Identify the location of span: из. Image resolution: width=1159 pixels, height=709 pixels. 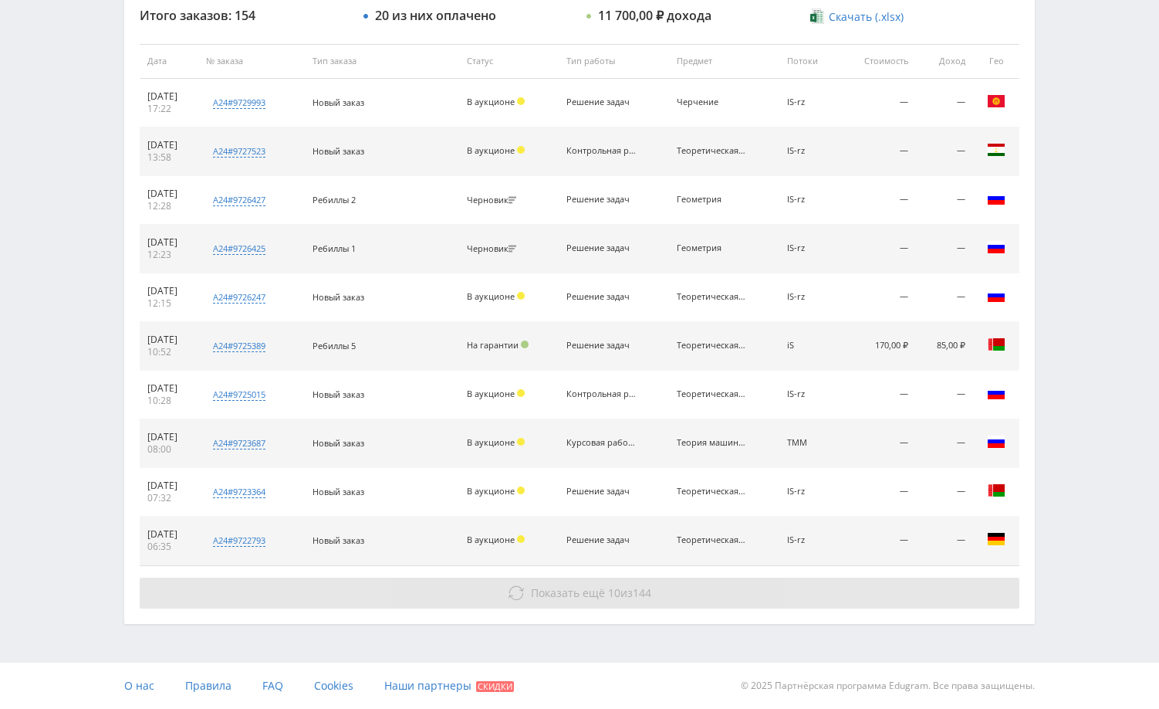
(591, 592).